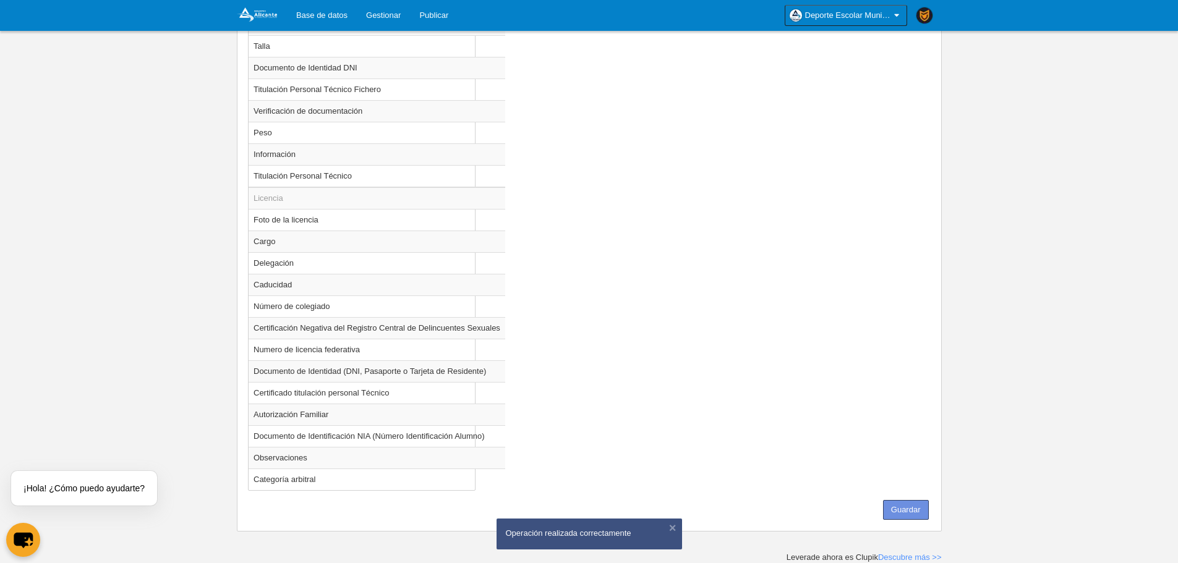 The image size is (1178, 563). What do you see at coordinates (377, 479) in the screenshot?
I see `td: Categoría arbitral` at bounding box center [377, 479].